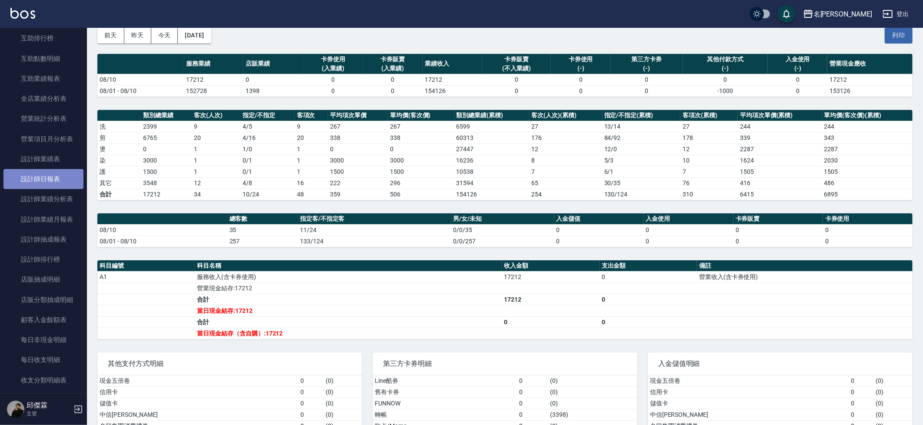 The width and height of the screenshot is (923, 425). What do you see at coordinates (43, 38) in the screenshot?
I see `a: 互助排行榜` at bounding box center [43, 38].